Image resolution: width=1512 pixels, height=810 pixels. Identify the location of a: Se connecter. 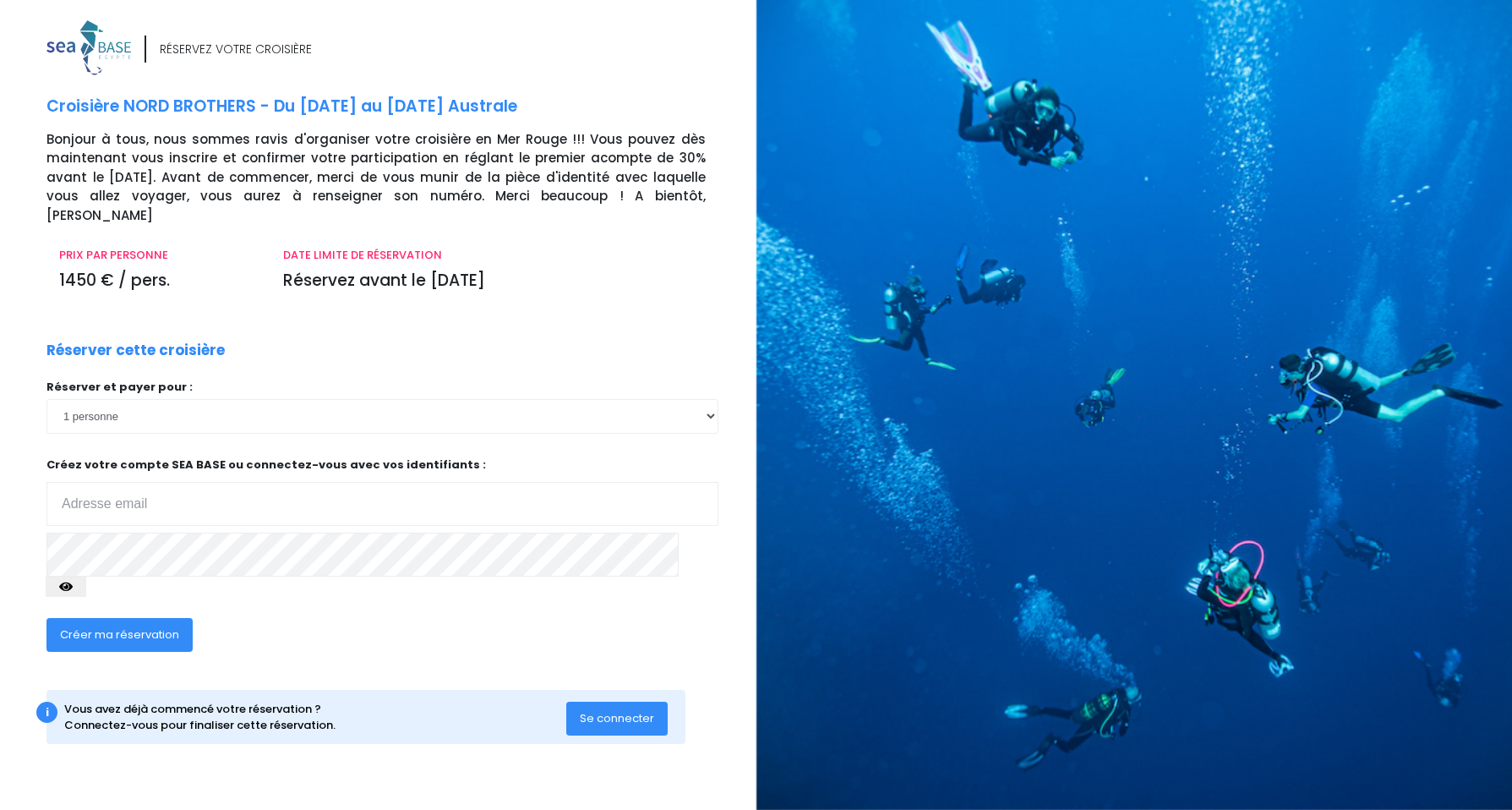
(617, 717).